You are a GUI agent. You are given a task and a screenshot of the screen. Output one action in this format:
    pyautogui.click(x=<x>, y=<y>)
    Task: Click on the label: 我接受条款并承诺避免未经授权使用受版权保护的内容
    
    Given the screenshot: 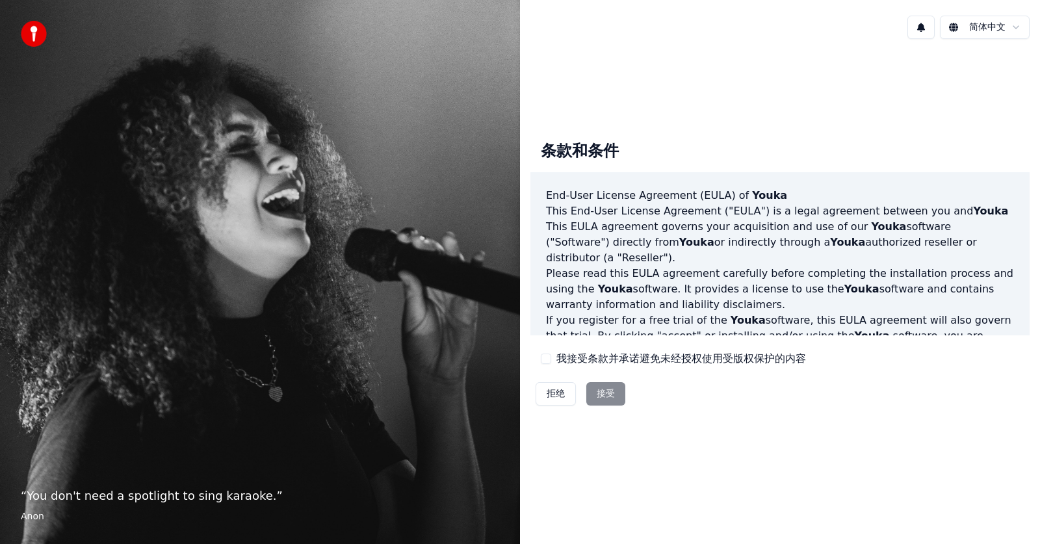 What is the action you would take?
    pyautogui.click(x=681, y=359)
    